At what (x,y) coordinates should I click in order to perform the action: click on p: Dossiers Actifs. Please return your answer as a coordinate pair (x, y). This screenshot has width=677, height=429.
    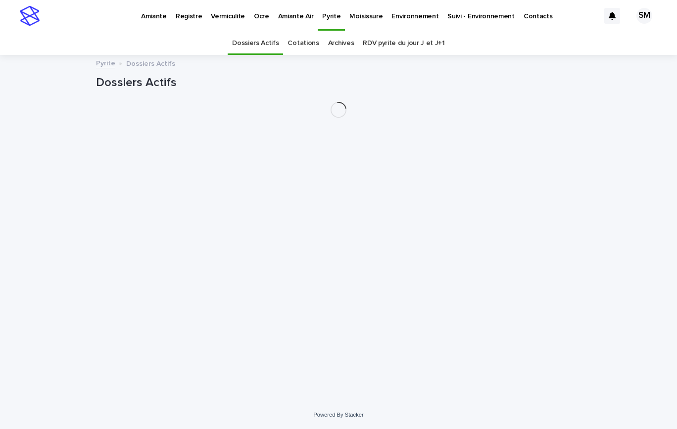
    Looking at the image, I should click on (150, 63).